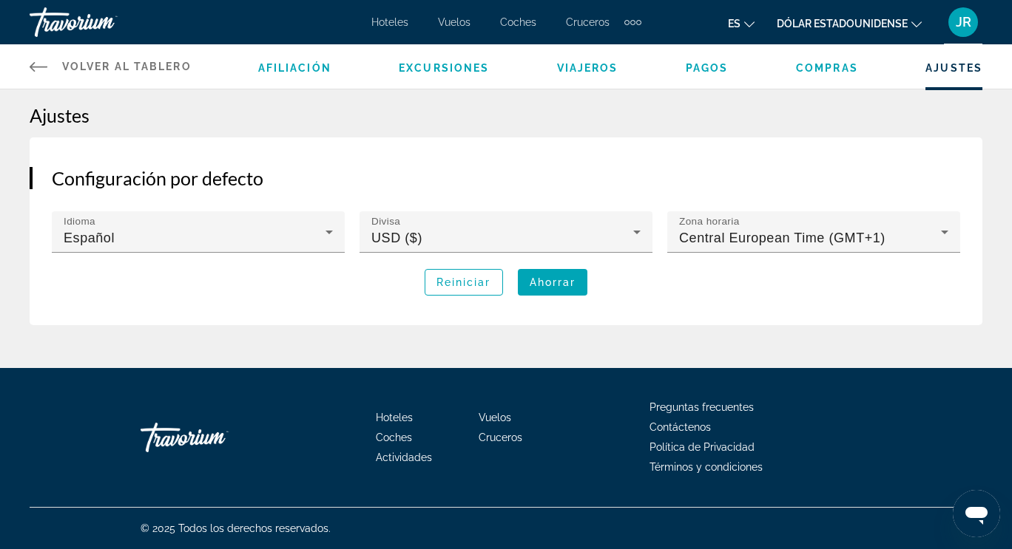 The height and width of the screenshot is (549, 1012). I want to click on a: Excursiones, so click(444, 68).